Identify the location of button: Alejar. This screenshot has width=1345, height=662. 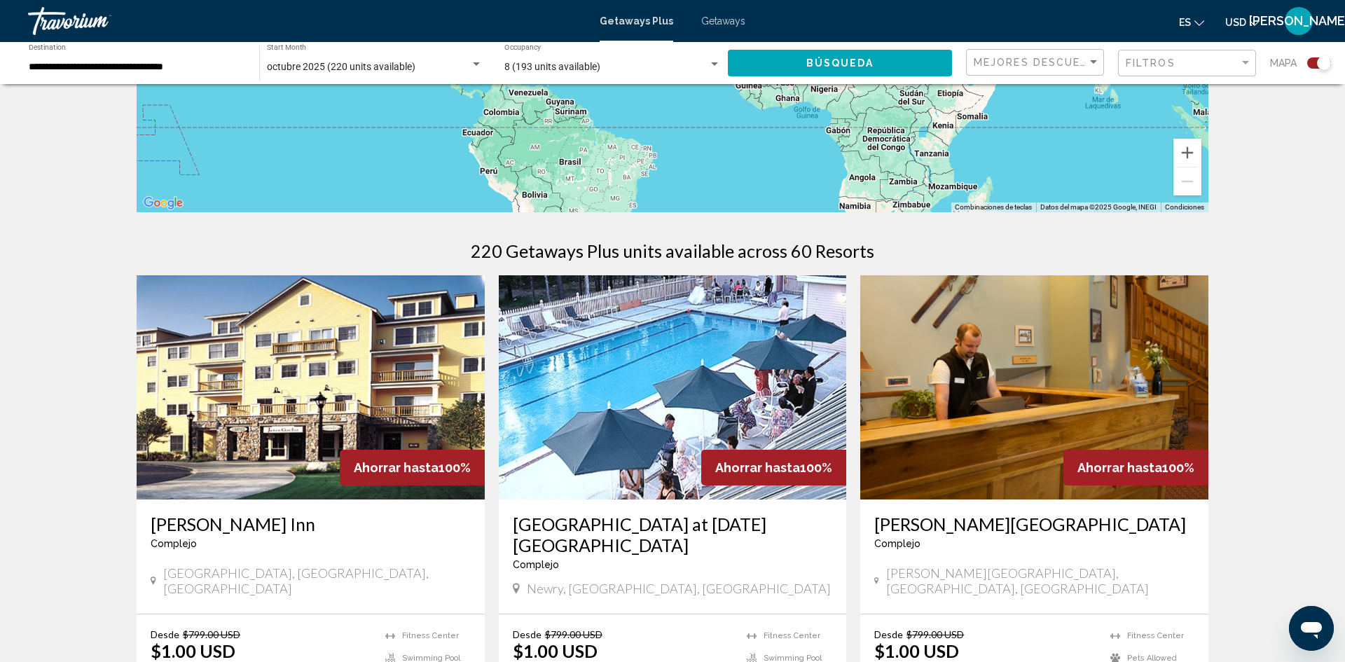
(1187, 181).